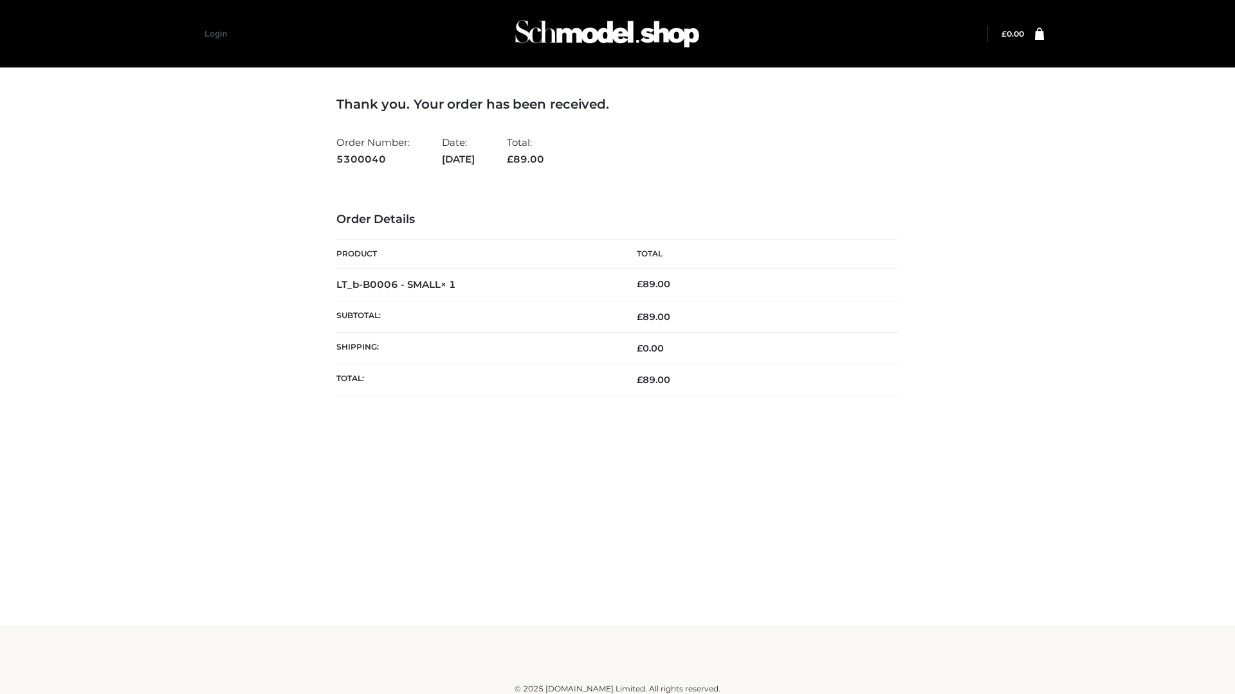  I want to click on th: Total, so click(757, 254).